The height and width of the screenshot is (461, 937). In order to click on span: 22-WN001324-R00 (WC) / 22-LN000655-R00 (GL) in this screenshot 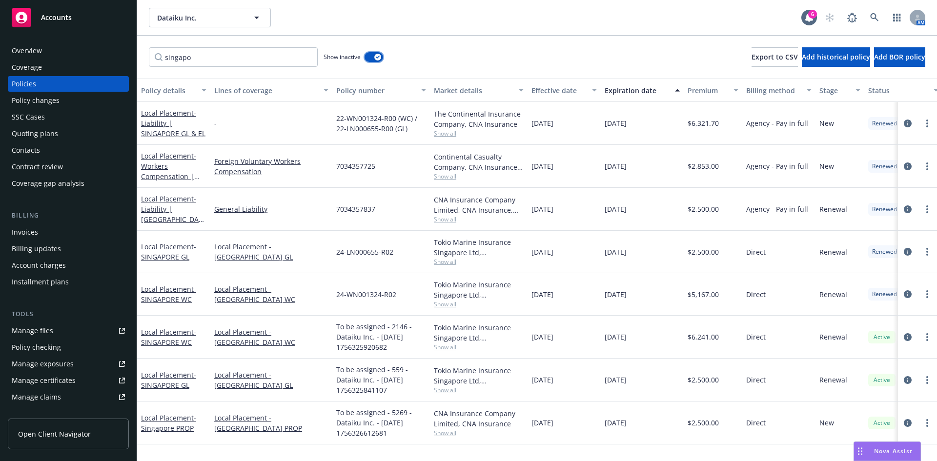, I will do `click(381, 124)`.